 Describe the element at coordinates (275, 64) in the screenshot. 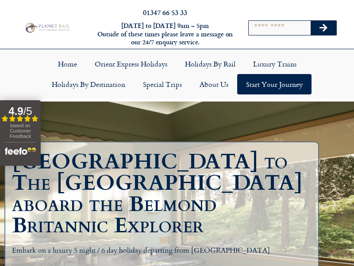

I see `a: Luxury Trains` at that location.